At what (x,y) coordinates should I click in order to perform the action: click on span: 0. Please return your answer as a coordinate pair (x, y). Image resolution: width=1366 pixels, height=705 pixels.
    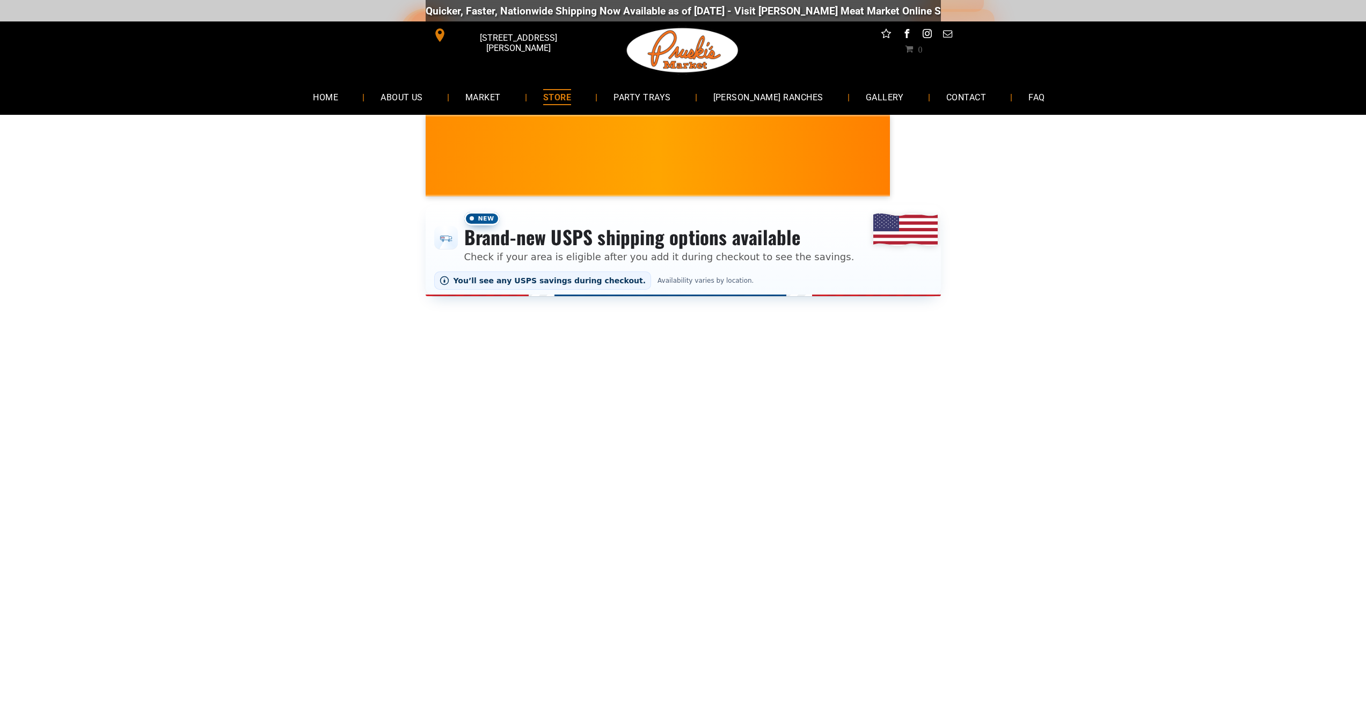
    Looking at the image, I should click on (920, 49).